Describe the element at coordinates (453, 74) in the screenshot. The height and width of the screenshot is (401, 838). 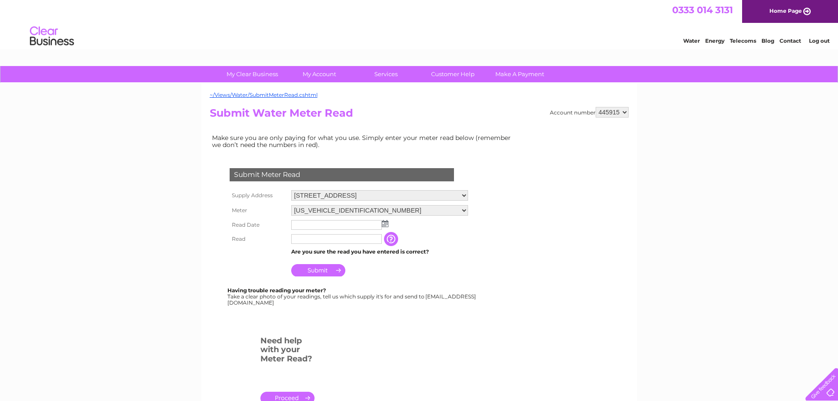
I see `a: Customer Help` at that location.